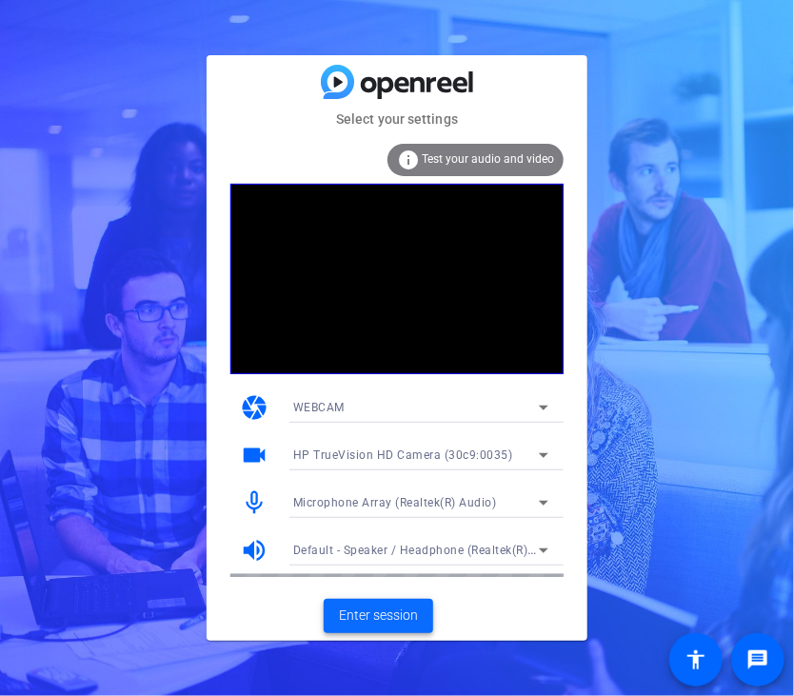 Image resolution: width=794 pixels, height=696 pixels. I want to click on span: Enter session, so click(378, 615).